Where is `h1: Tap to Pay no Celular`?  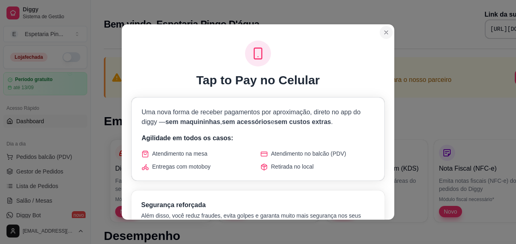 h1: Tap to Pay no Celular is located at coordinates (258, 80).